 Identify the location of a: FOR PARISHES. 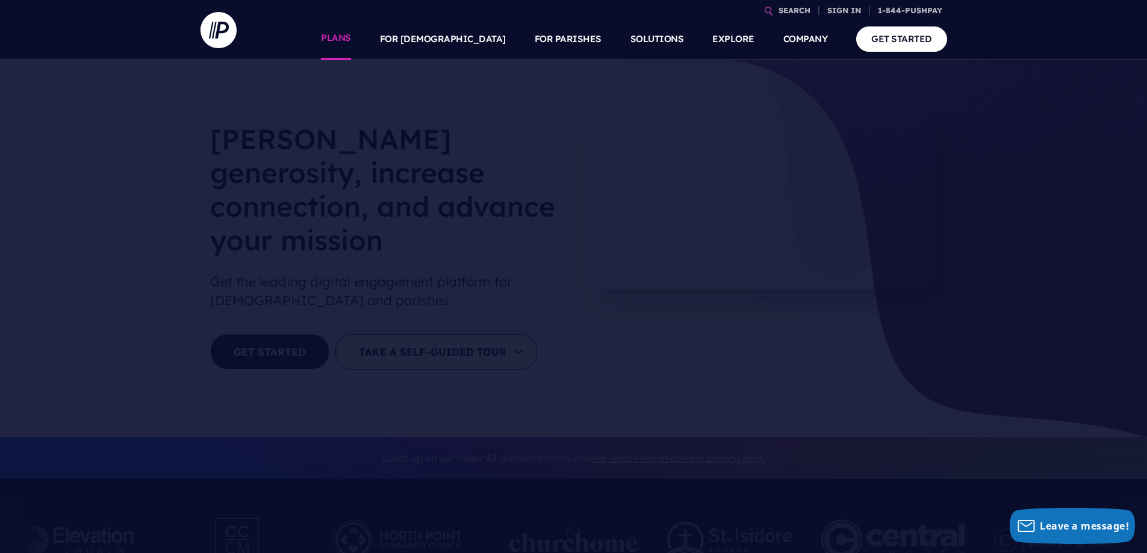
(568, 39).